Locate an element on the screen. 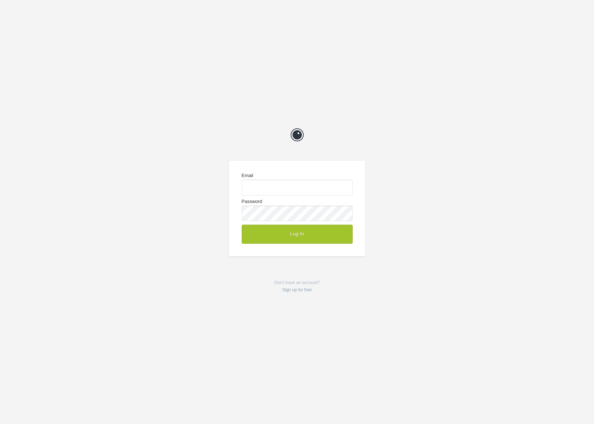 The width and height of the screenshot is (594, 424). button: Log In is located at coordinates (297, 234).